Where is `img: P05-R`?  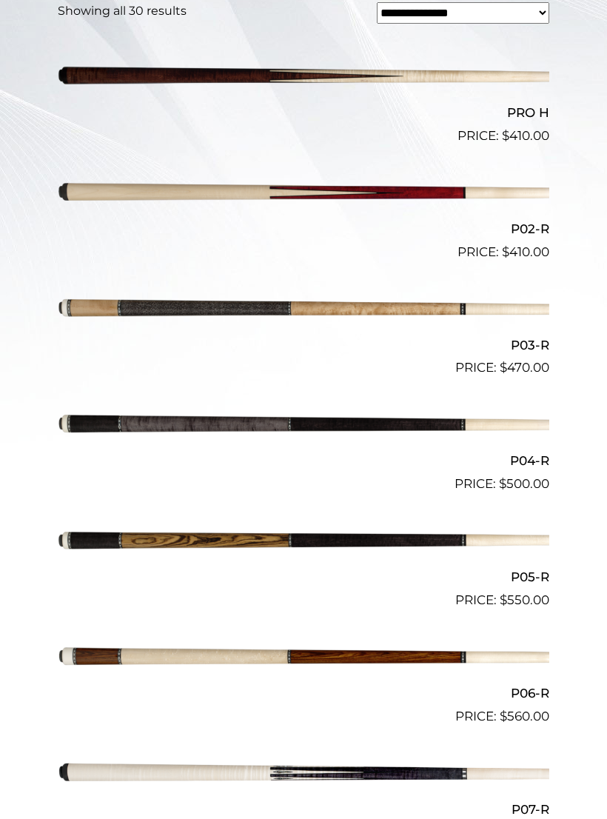 img: P05-R is located at coordinates (304, 541).